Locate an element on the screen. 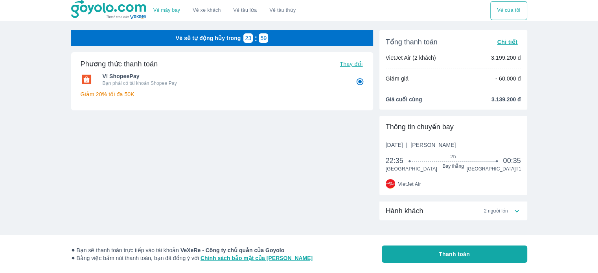 The width and height of the screenshot is (598, 273). a: Vé xe khách is located at coordinates (206, 10).